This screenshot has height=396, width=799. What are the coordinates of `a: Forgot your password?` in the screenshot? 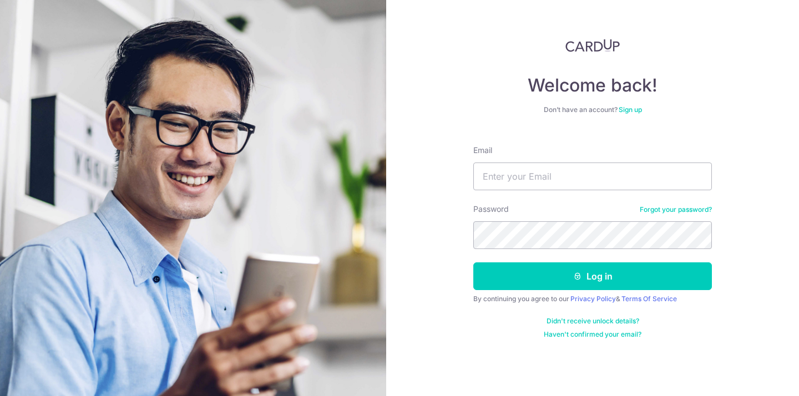 It's located at (676, 210).